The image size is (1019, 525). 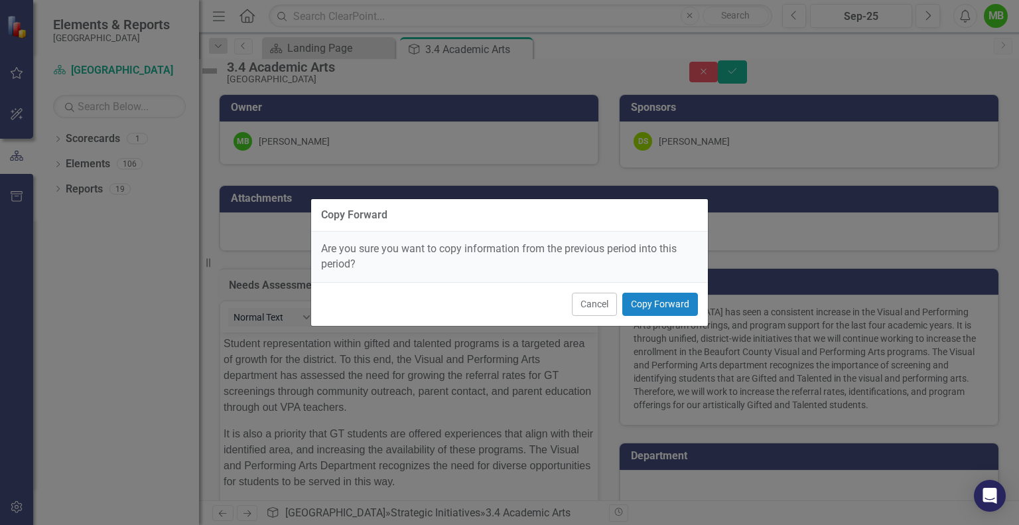 What do you see at coordinates (509, 257) in the screenshot?
I see `div: Are you sure you want to copy information from the previous period into this period?` at bounding box center [509, 257].